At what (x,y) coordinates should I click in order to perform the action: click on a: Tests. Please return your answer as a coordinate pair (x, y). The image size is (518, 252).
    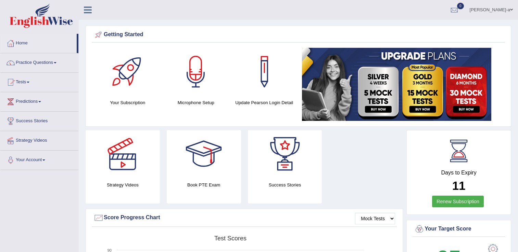
    Looking at the image, I should click on (39, 81).